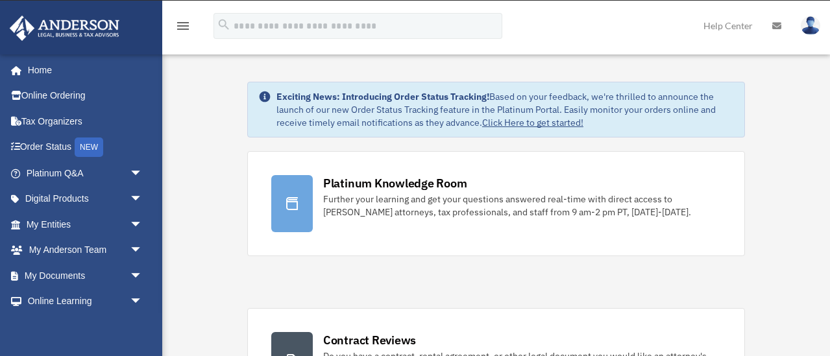  What do you see at coordinates (395, 183) in the screenshot?
I see `div: Platinum Knowledge Room` at bounding box center [395, 183].